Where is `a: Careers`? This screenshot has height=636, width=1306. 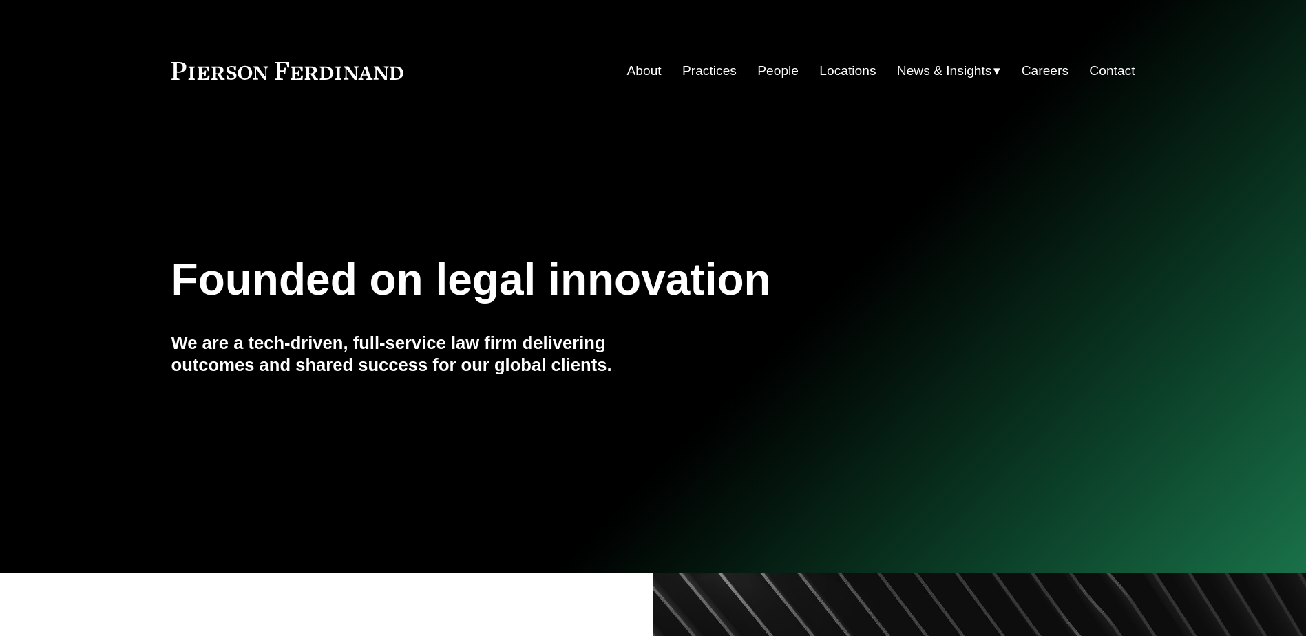
a: Careers is located at coordinates (1045, 71).